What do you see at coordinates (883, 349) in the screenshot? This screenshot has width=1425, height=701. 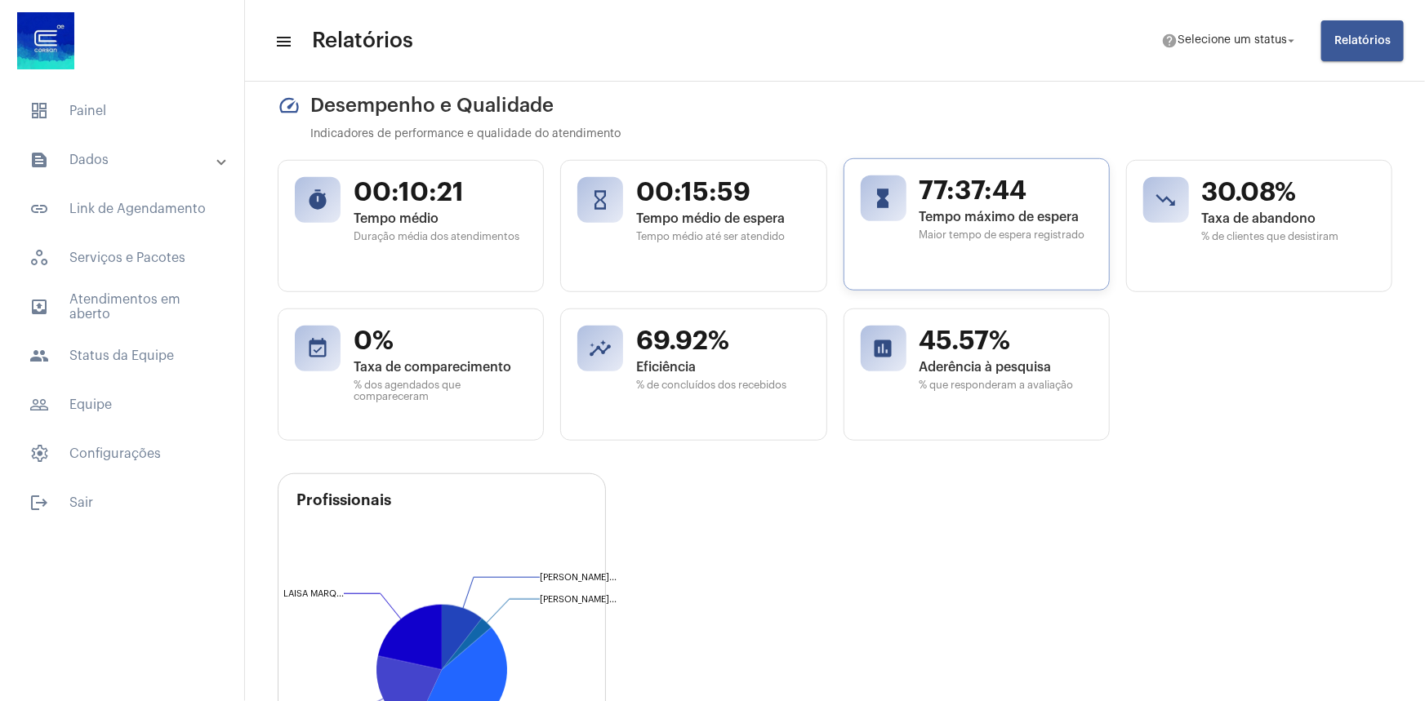 I see `mat-icon: poll` at bounding box center [883, 349].